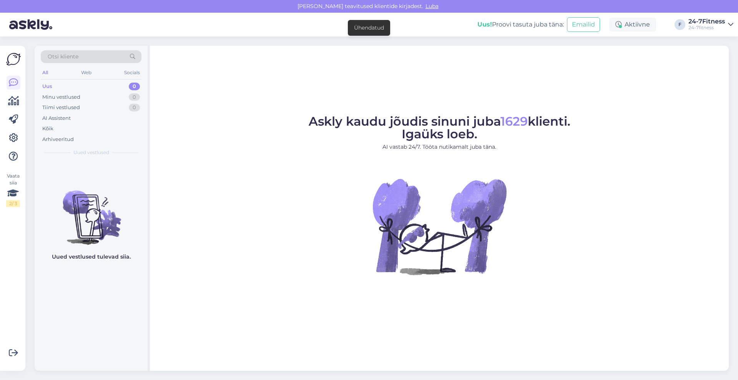  I want to click on span: Uued vestlused, so click(91, 153).